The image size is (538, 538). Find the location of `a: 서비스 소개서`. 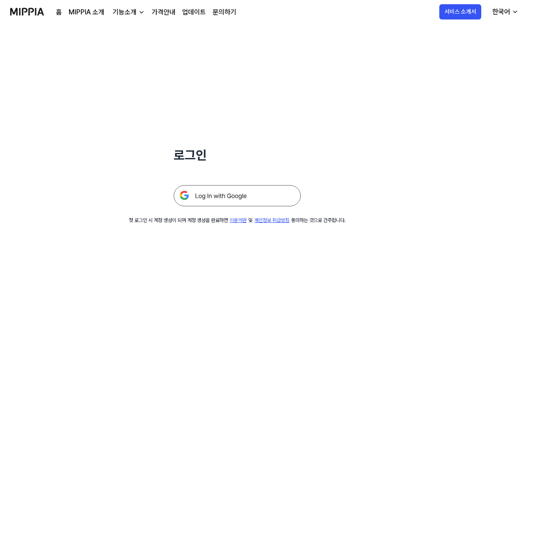

a: 서비스 소개서 is located at coordinates (460, 12).